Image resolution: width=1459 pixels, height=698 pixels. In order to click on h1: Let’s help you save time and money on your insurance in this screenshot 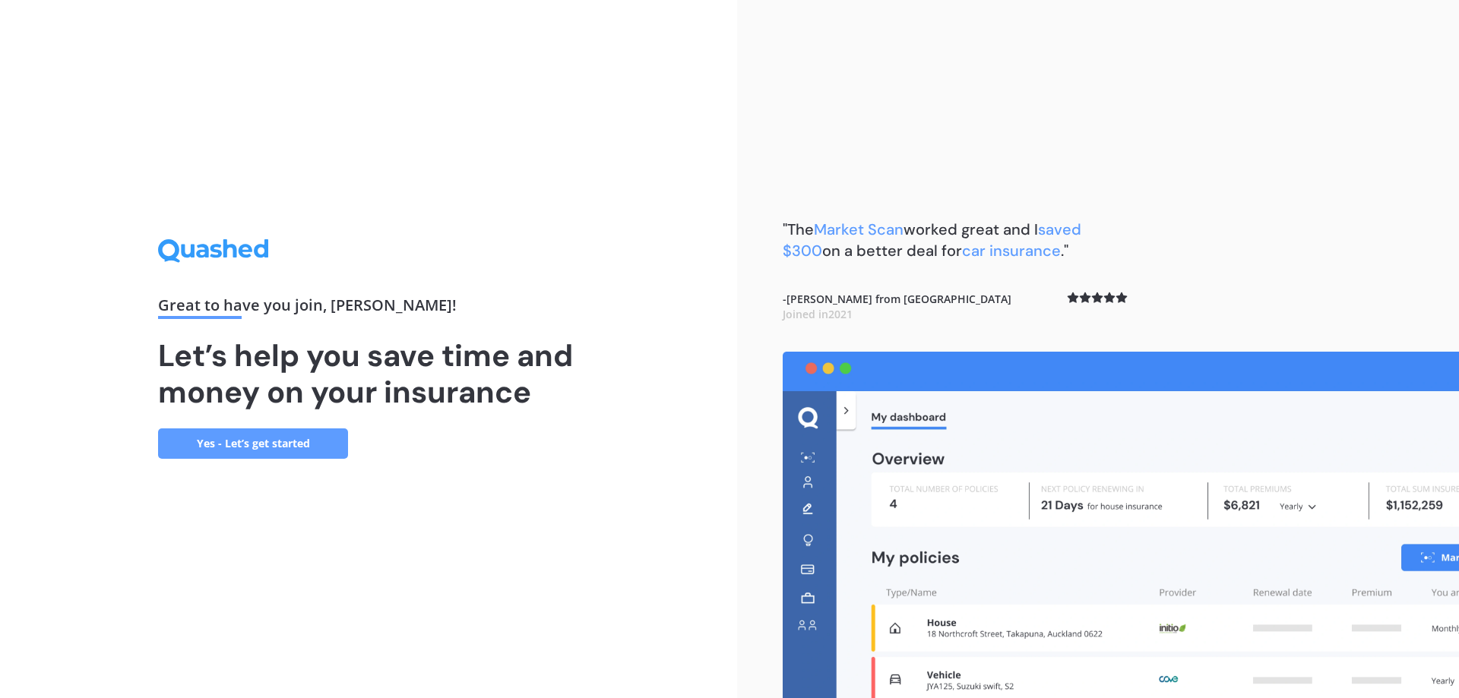, I will do `click(369, 374)`.